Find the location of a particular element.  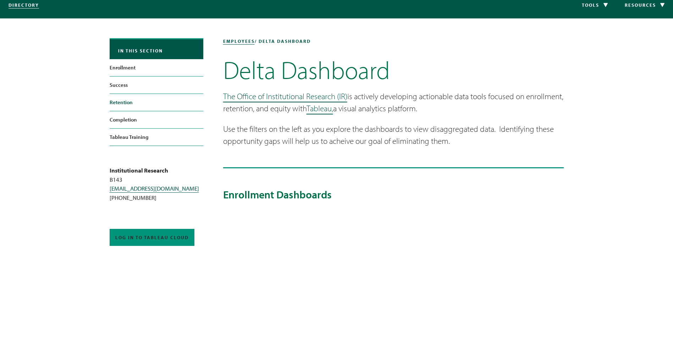

a: Tableau Training is located at coordinates (156, 137).